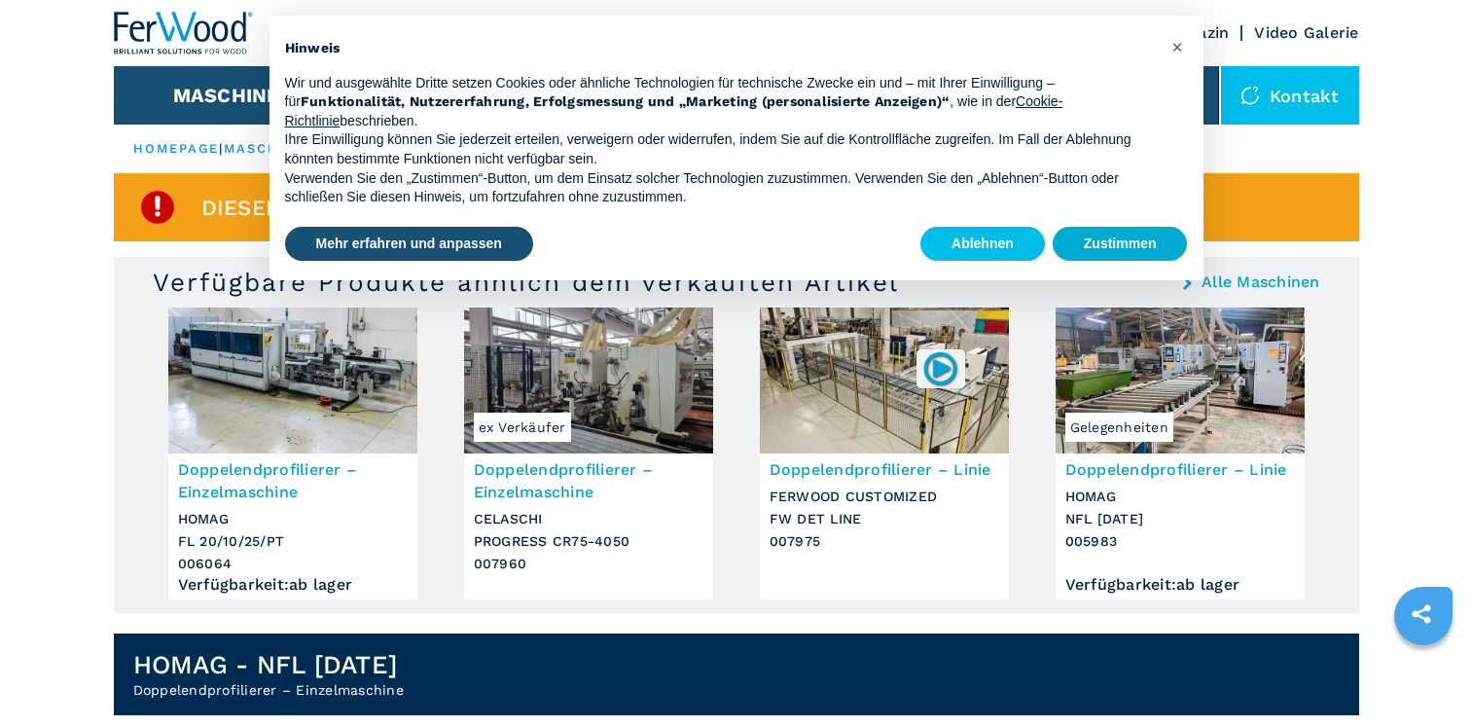  What do you see at coordinates (419, 207) in the screenshot?
I see `span: Dieser Artikel ist bereits verkauft` at bounding box center [419, 207].